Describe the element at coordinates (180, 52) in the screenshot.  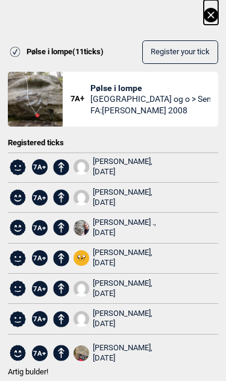
I see `span: Register your tick` at that location.